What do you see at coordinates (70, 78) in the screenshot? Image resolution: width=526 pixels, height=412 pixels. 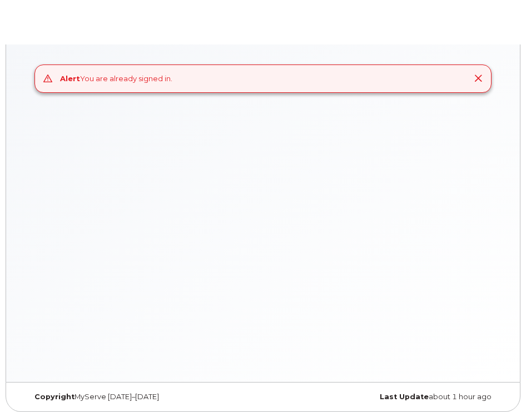 I see `strong: Alert` at bounding box center [70, 78].